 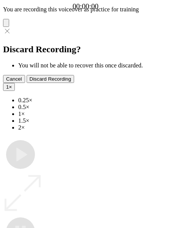 I want to click on li: 2×, so click(x=93, y=128).